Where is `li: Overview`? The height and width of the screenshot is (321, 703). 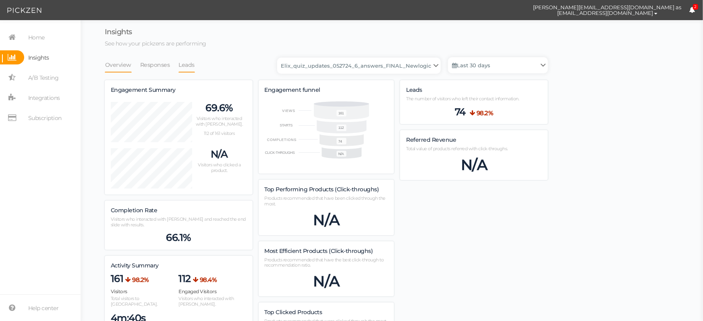
li: Overview is located at coordinates (122, 65).